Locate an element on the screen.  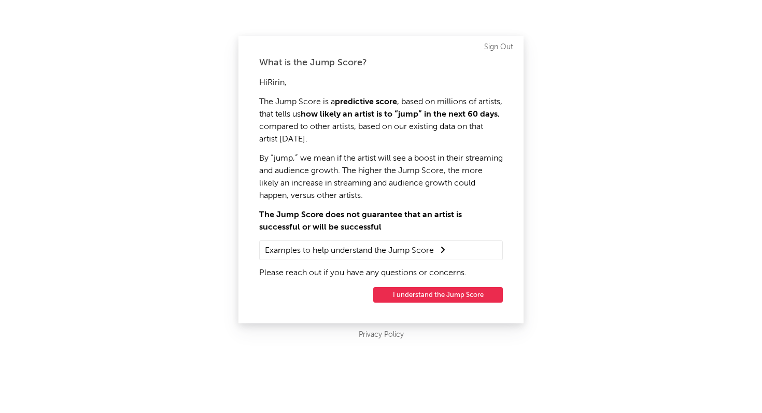
p: Hi Ririn , is located at coordinates (381, 83).